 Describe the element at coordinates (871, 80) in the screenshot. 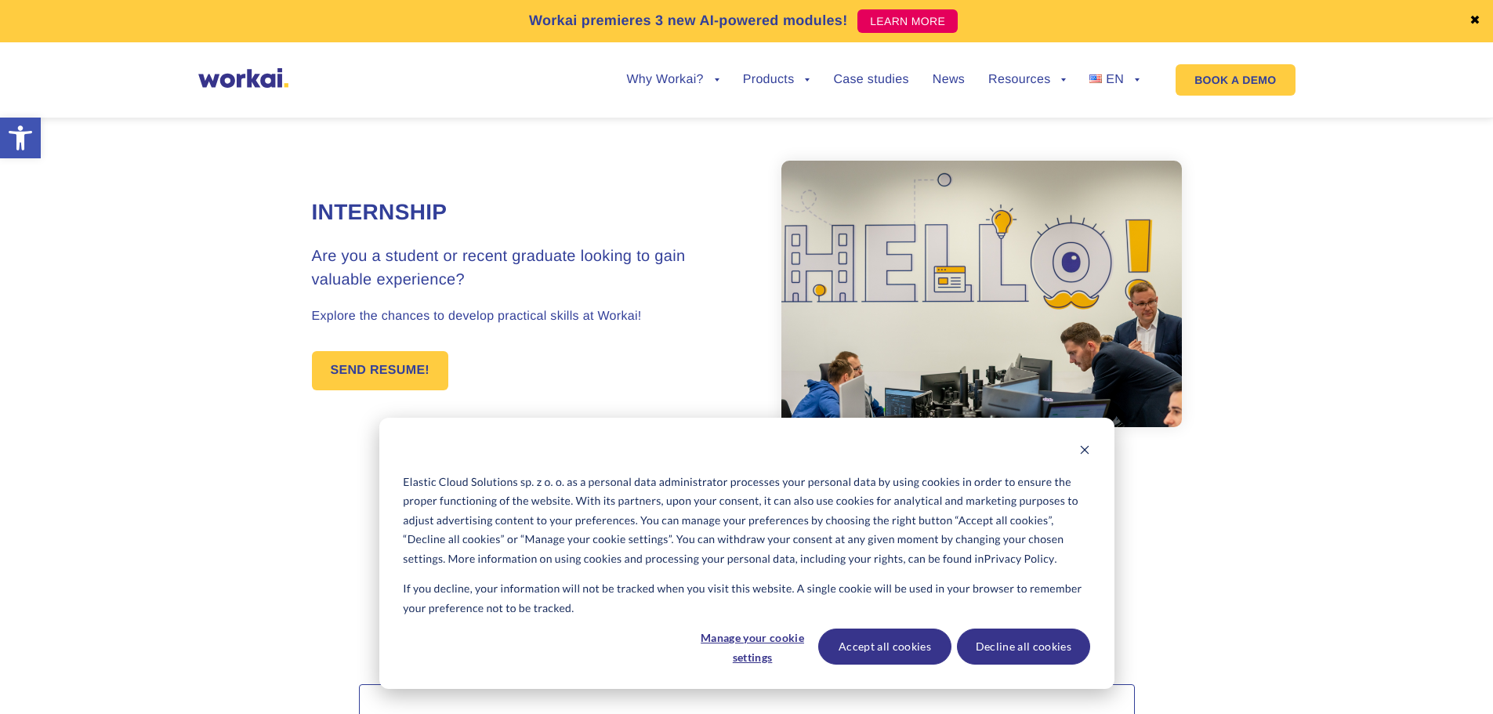

I see `a: Case studies` at that location.